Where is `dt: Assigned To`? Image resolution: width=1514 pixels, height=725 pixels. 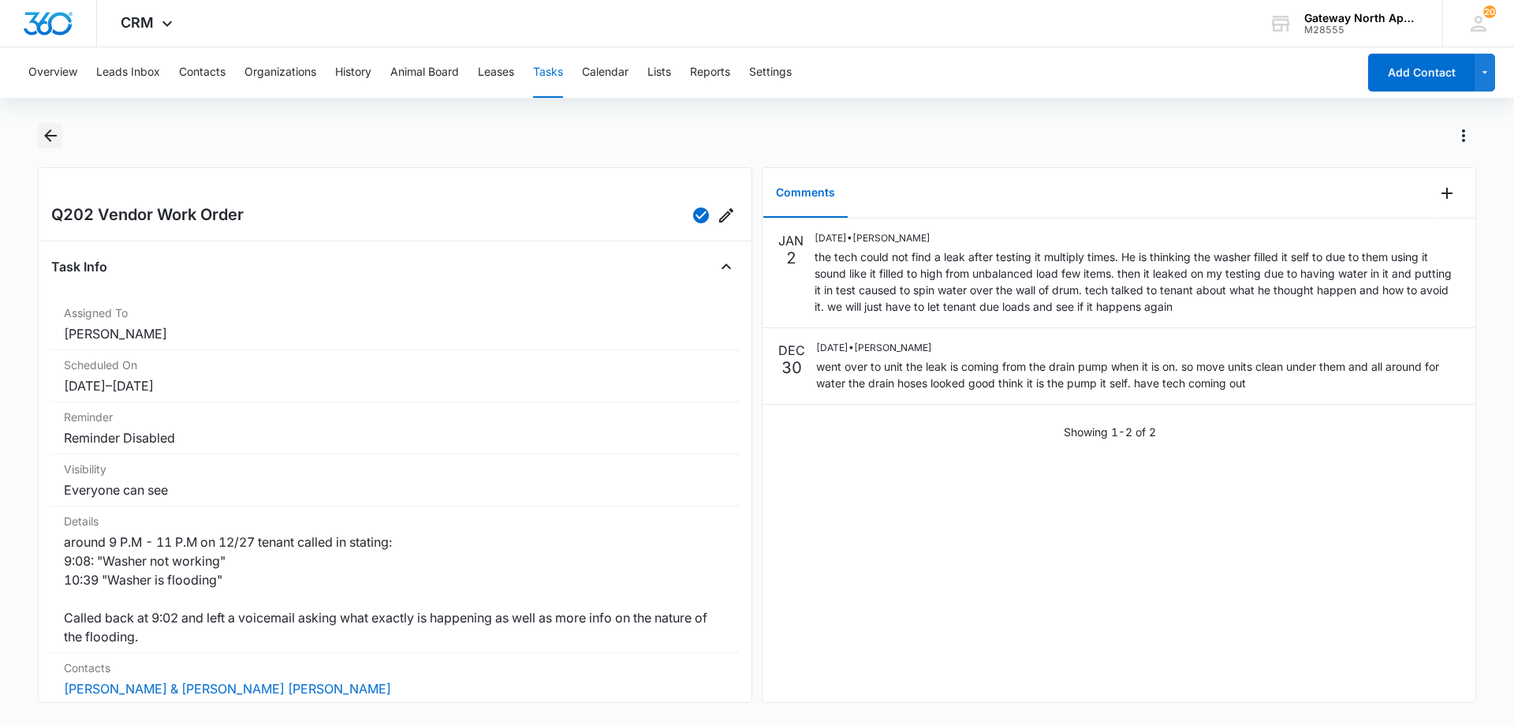
dt: Assigned To is located at coordinates (395, 312).